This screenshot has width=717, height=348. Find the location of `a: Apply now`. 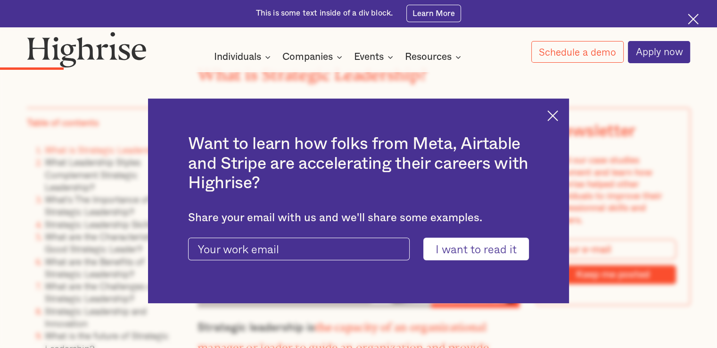

a: Apply now is located at coordinates (659, 52).